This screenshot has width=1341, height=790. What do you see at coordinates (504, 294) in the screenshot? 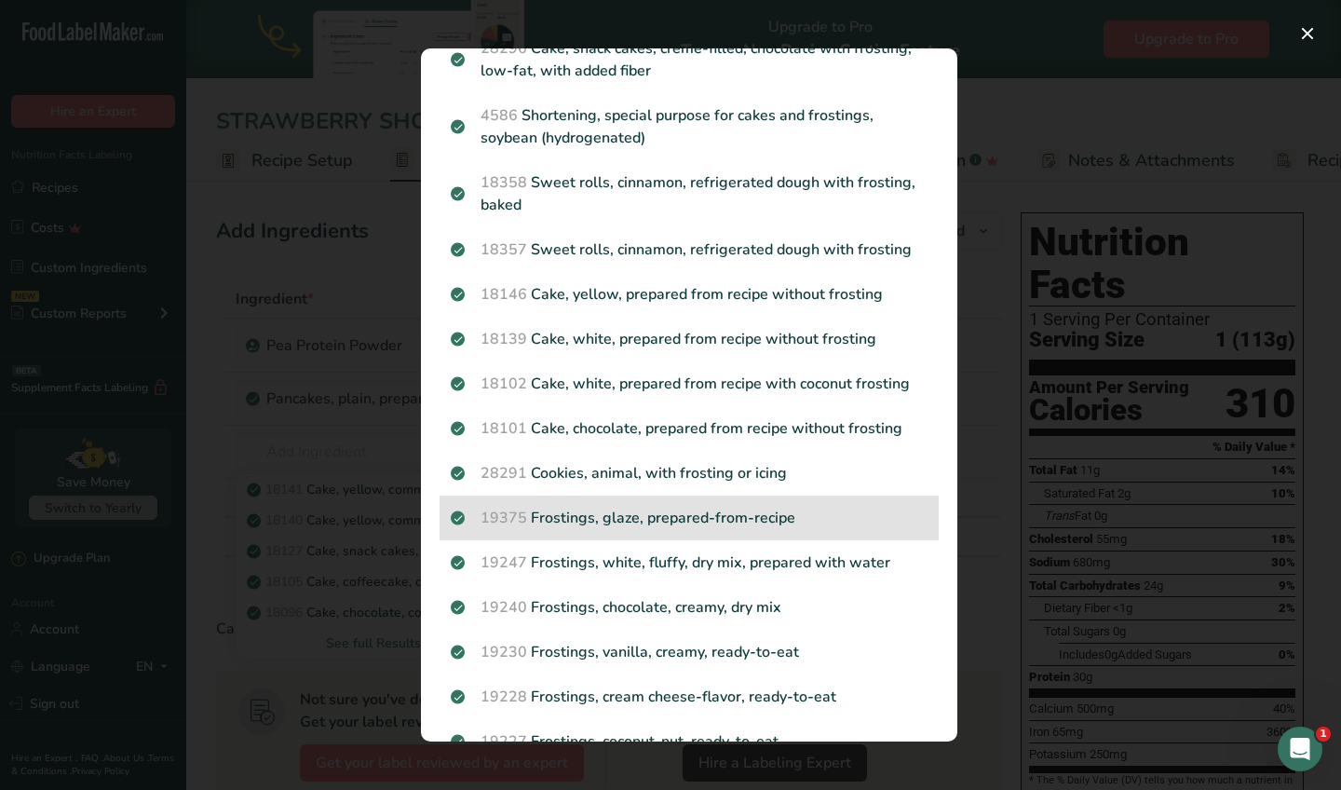
I see `span: 18146` at bounding box center [504, 294].